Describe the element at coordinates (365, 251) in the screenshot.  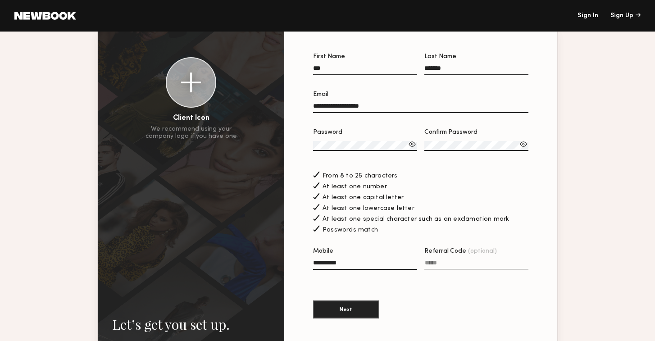
I see `div: Mobile` at that location.